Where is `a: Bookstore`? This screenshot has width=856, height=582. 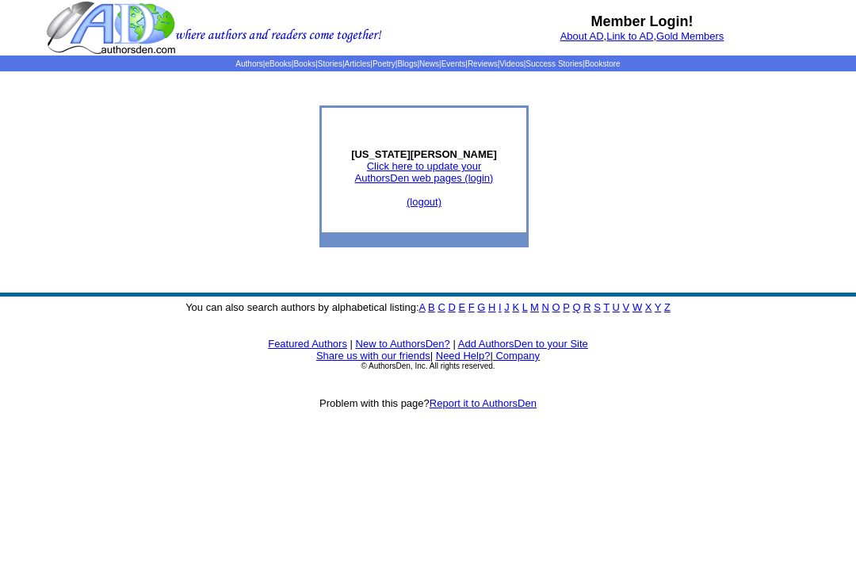
a: Bookstore is located at coordinates (602, 63).